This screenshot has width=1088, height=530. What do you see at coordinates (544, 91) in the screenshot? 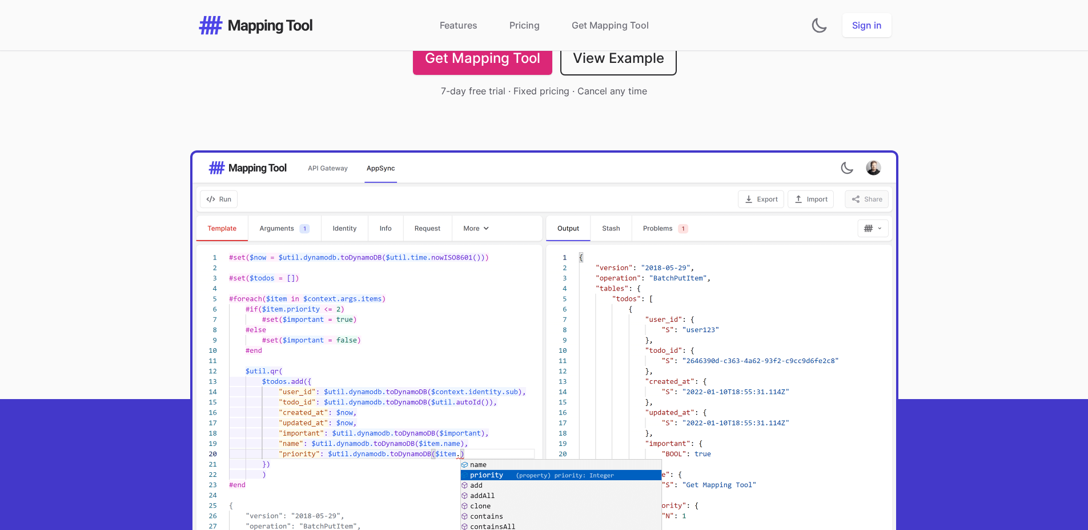
I see `div: 7-day free trial · Fixed pricing · Cancel any time` at bounding box center [544, 91].